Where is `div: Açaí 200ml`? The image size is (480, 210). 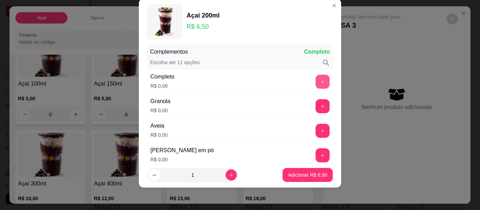 div: Açaí 200ml is located at coordinates (203, 15).